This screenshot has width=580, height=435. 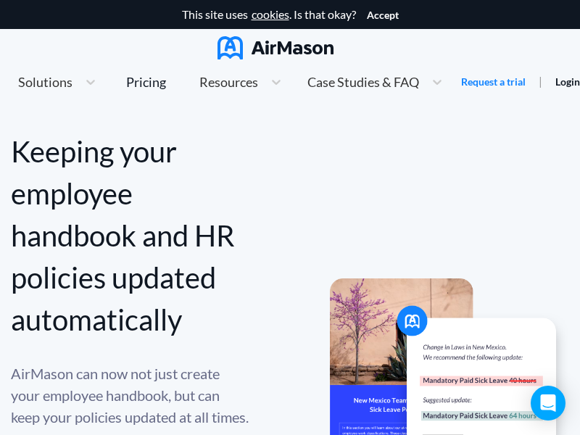 I want to click on div: Open Intercom Messenger, so click(x=548, y=403).